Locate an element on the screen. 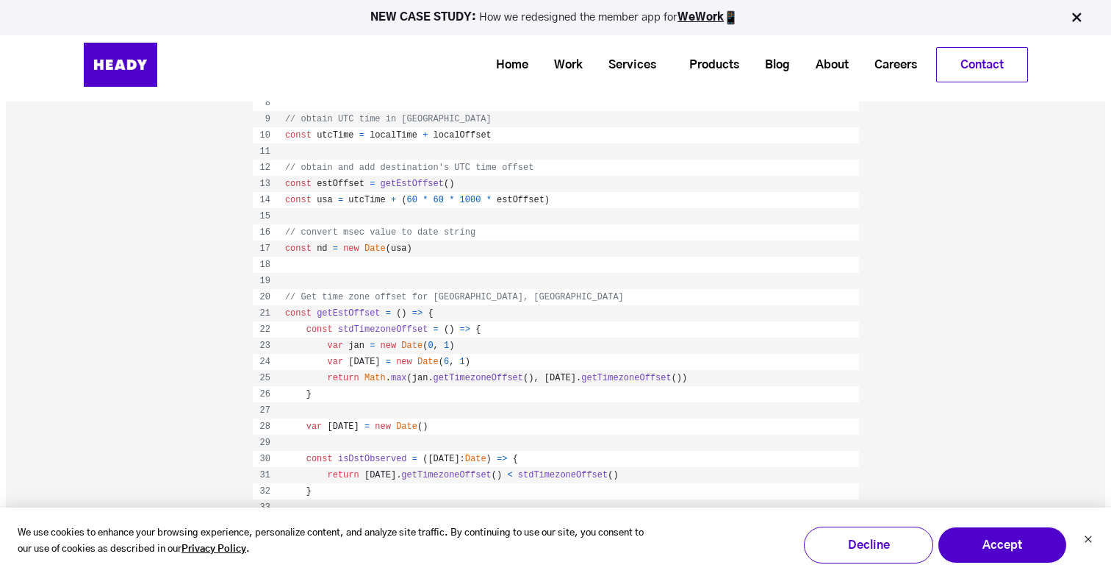 The width and height of the screenshot is (1111, 576). a: About is located at coordinates (827, 65).